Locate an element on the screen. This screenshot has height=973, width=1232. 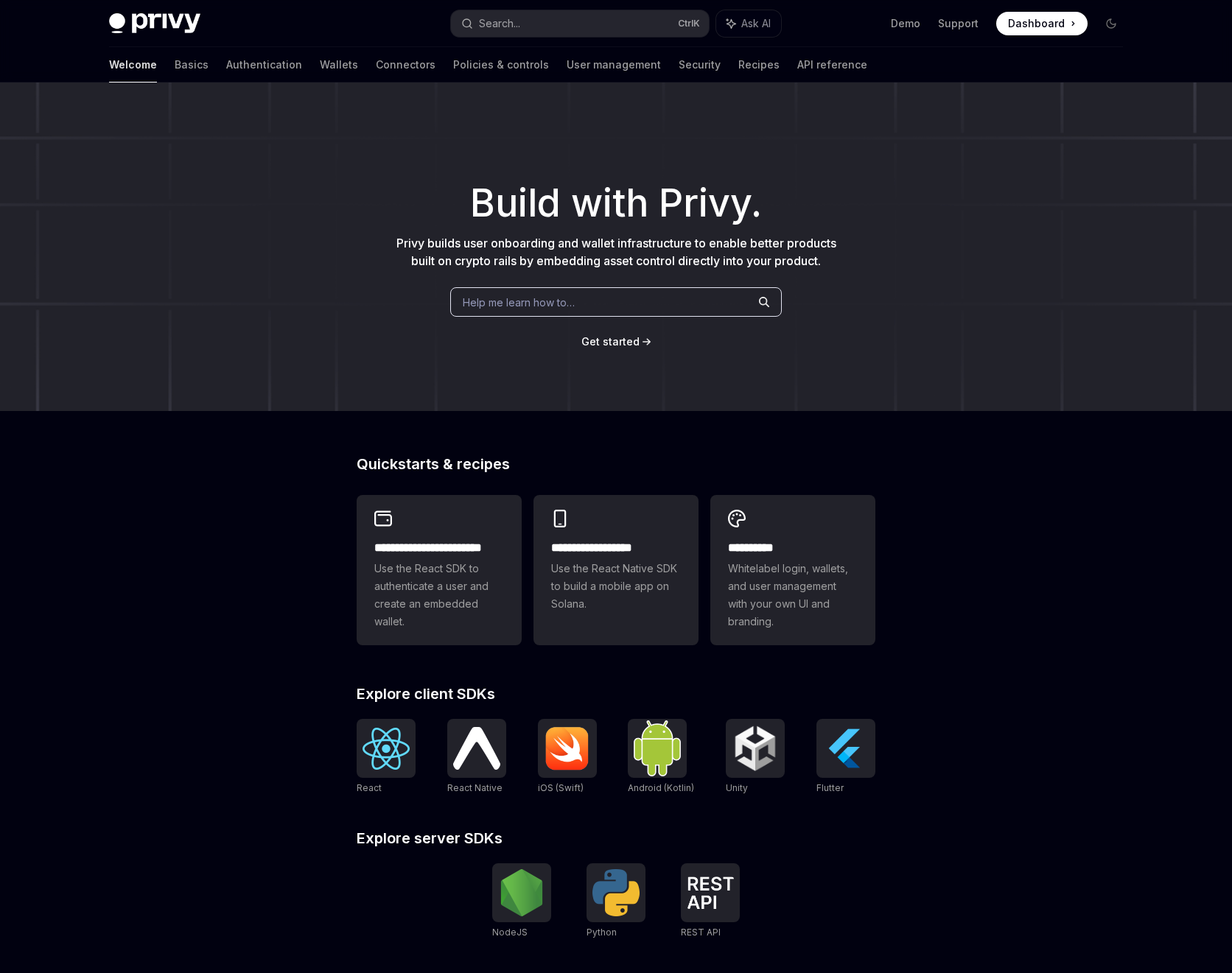
a: Basics is located at coordinates (192, 65).